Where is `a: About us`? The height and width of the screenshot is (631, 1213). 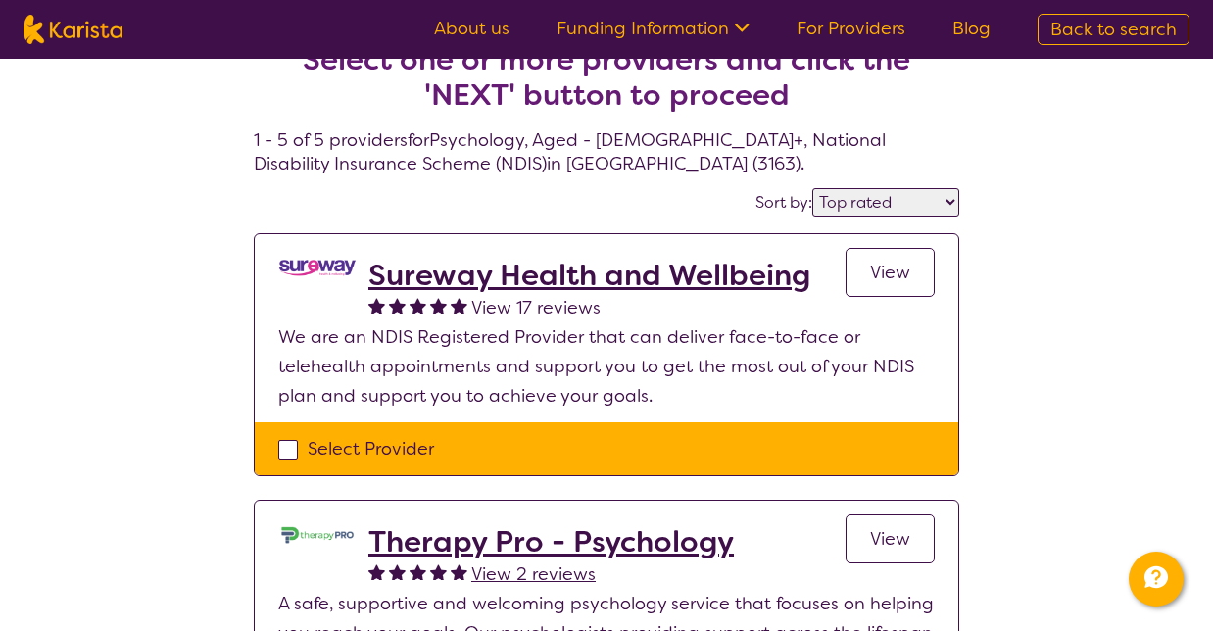
a: About us is located at coordinates (471, 28).